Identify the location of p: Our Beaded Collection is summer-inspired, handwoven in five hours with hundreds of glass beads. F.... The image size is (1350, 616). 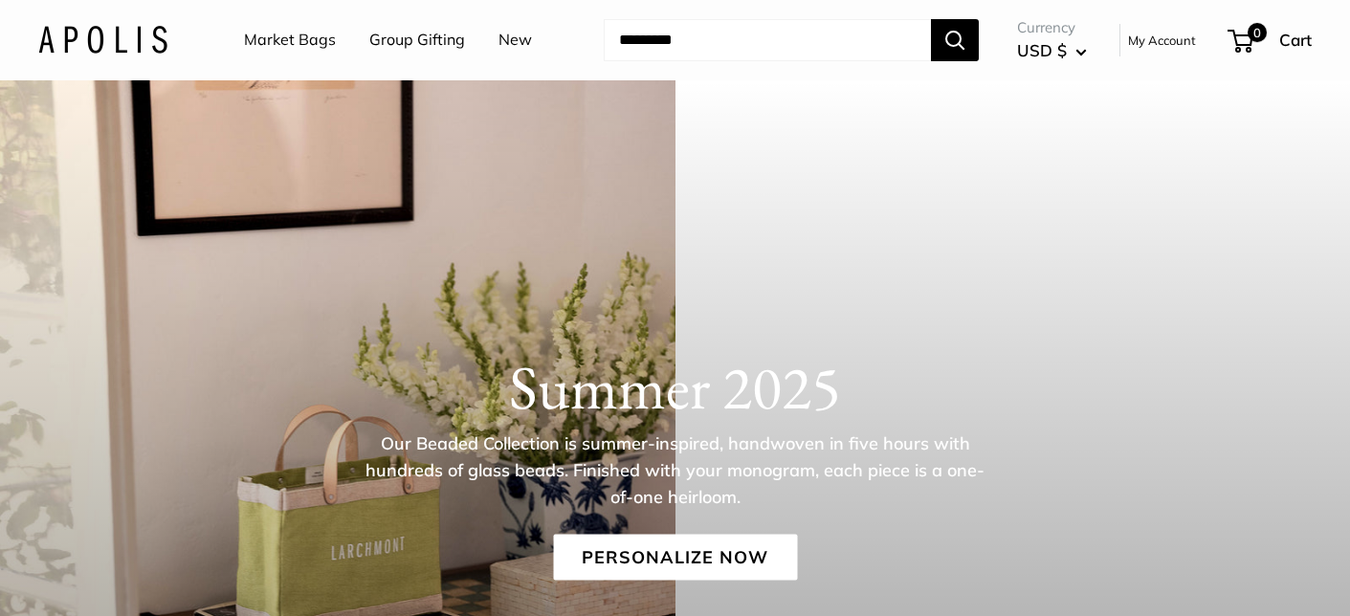
(675, 471).